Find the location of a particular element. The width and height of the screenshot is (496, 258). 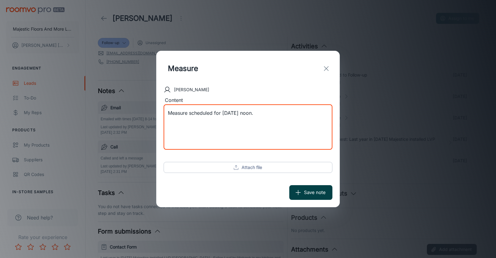

button: exit is located at coordinates (326, 69).